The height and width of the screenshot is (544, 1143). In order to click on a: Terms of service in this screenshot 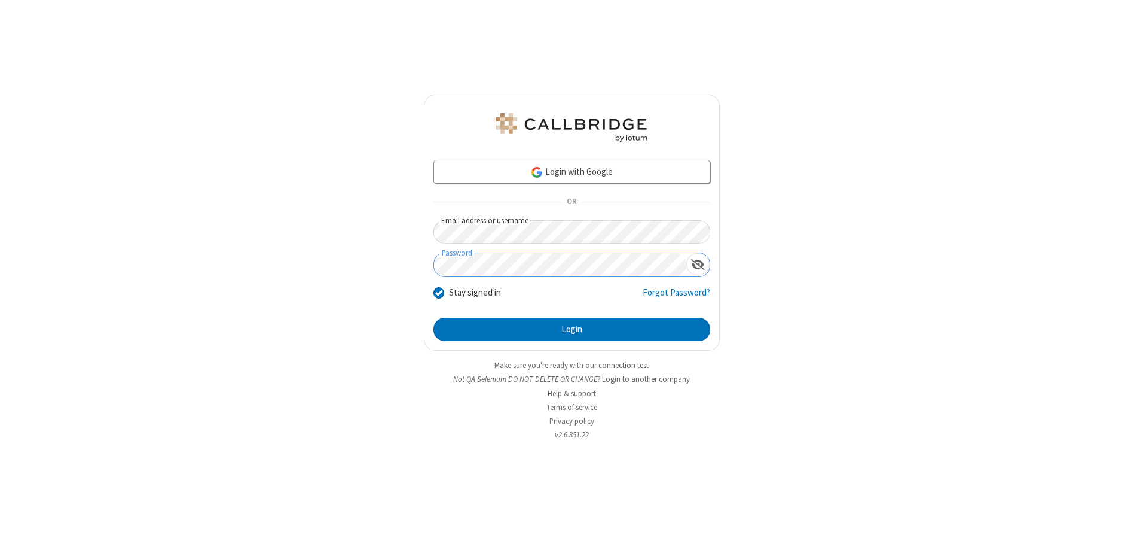, I will do `click(572, 407)`.